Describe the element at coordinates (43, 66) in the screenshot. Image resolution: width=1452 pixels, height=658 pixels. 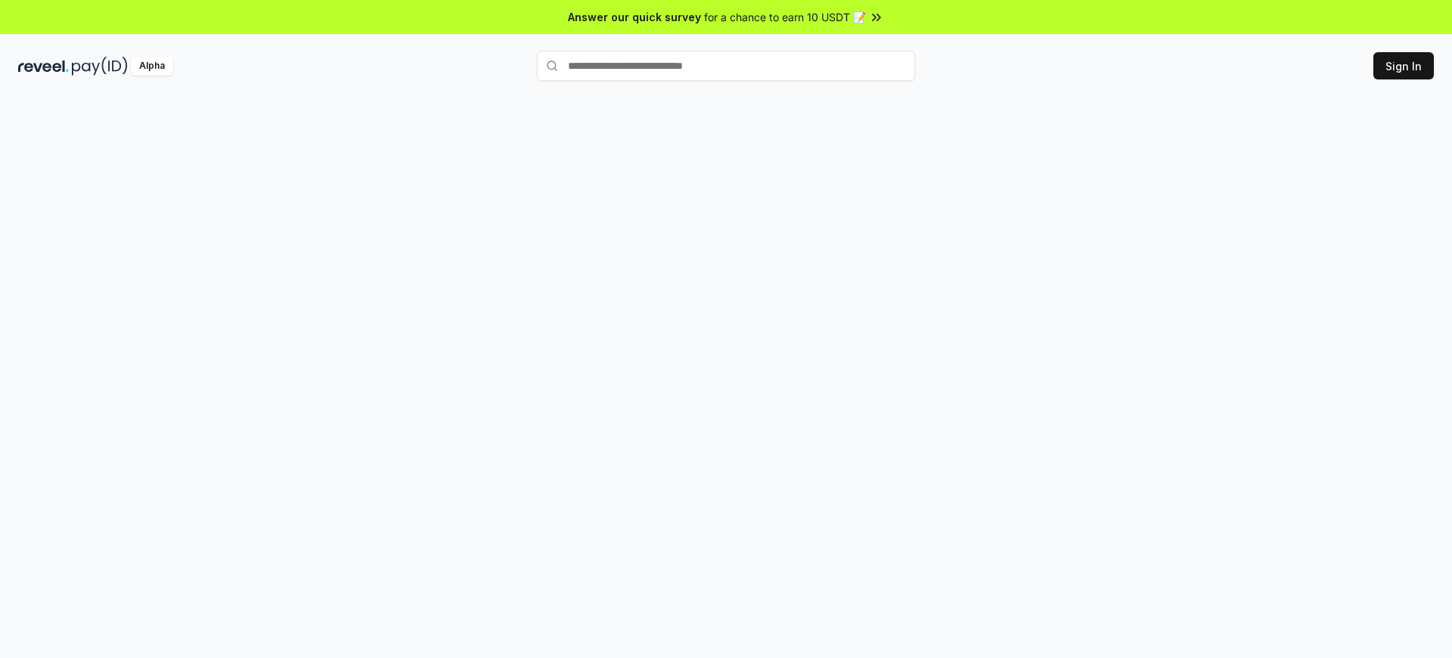
I see `img: reveel_dark` at that location.